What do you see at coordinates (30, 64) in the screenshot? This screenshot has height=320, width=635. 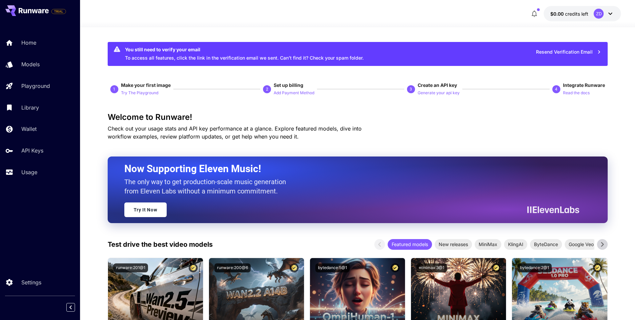 I see `p: Models` at bounding box center [30, 64].